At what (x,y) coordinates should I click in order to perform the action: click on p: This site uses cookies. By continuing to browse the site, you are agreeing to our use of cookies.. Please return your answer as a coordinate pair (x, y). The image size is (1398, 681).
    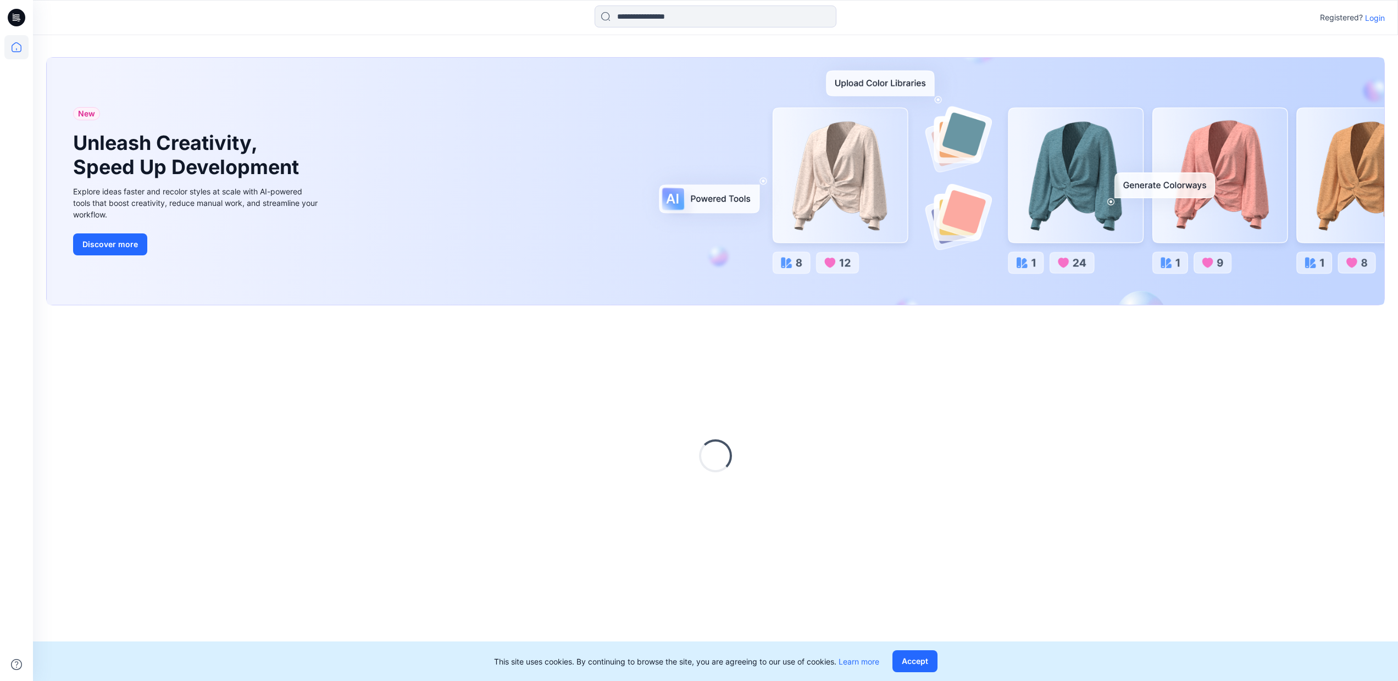
    Looking at the image, I should click on (686, 661).